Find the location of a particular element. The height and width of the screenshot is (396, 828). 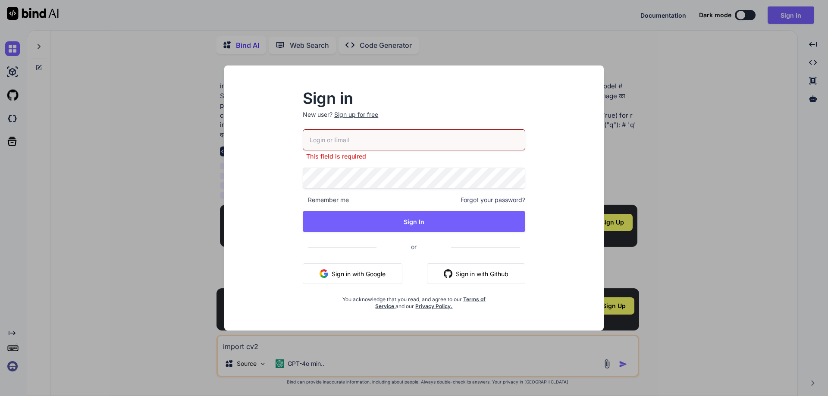

input: Login or Email is located at coordinates (414, 140).